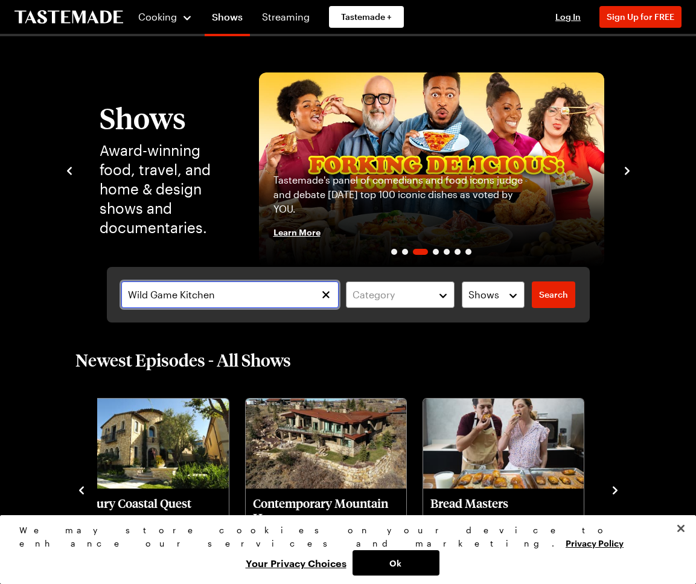  What do you see at coordinates (595, 542) in the screenshot?
I see `a: More information about your privacy, opens in a new tab` at bounding box center [595, 542].